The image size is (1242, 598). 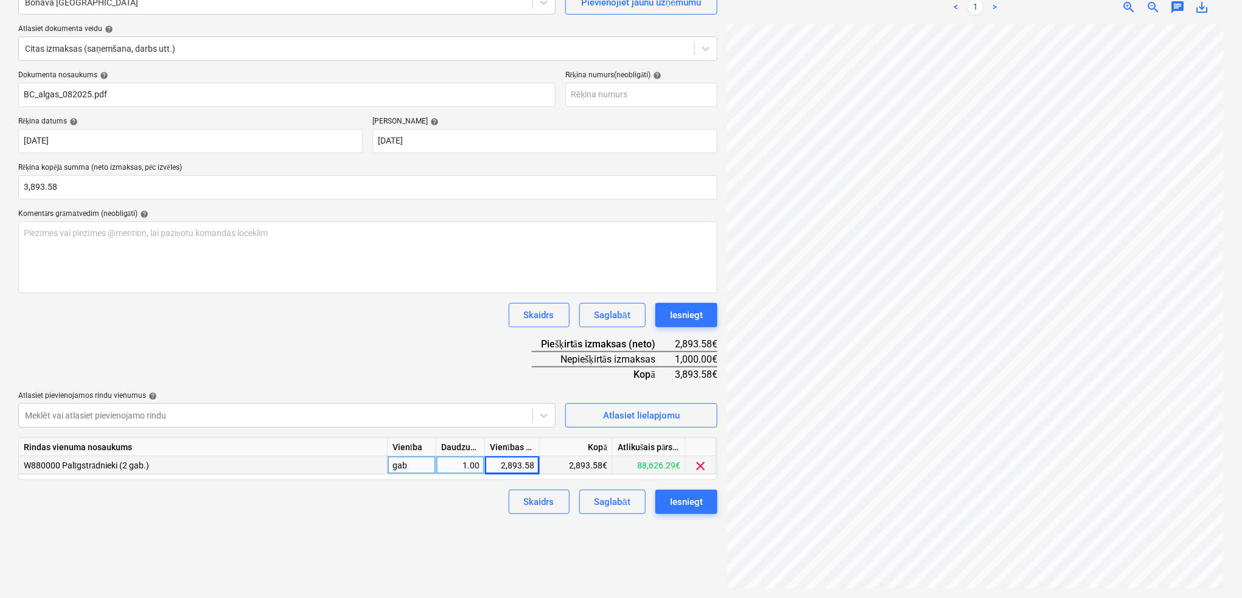 What do you see at coordinates (86, 466) in the screenshot?
I see `span: W880000 Palīgstrādnieki (2 gab.)` at bounding box center [86, 466].